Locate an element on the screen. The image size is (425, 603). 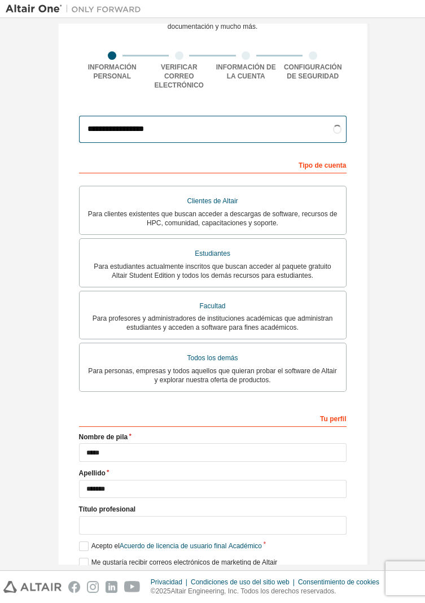
img: linkedin.svg is located at coordinates (111, 587).